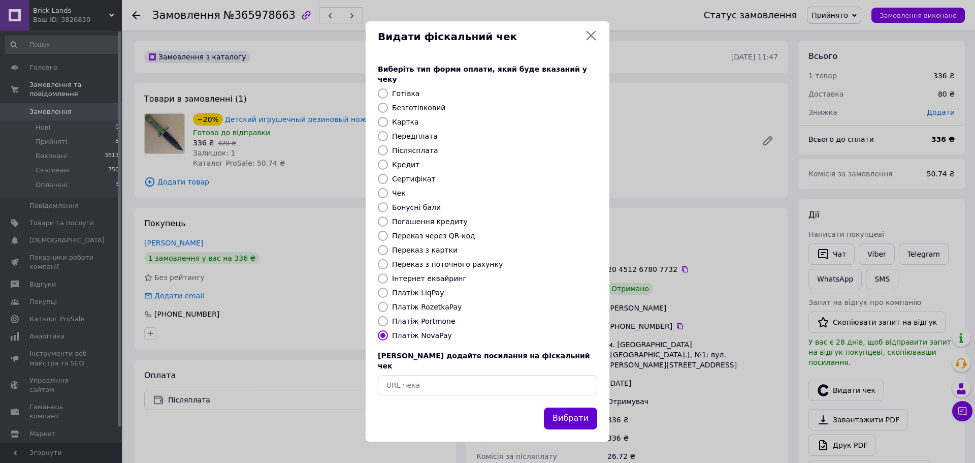  What do you see at coordinates (425, 250) in the screenshot?
I see `label: Переказ з картки` at bounding box center [425, 250].